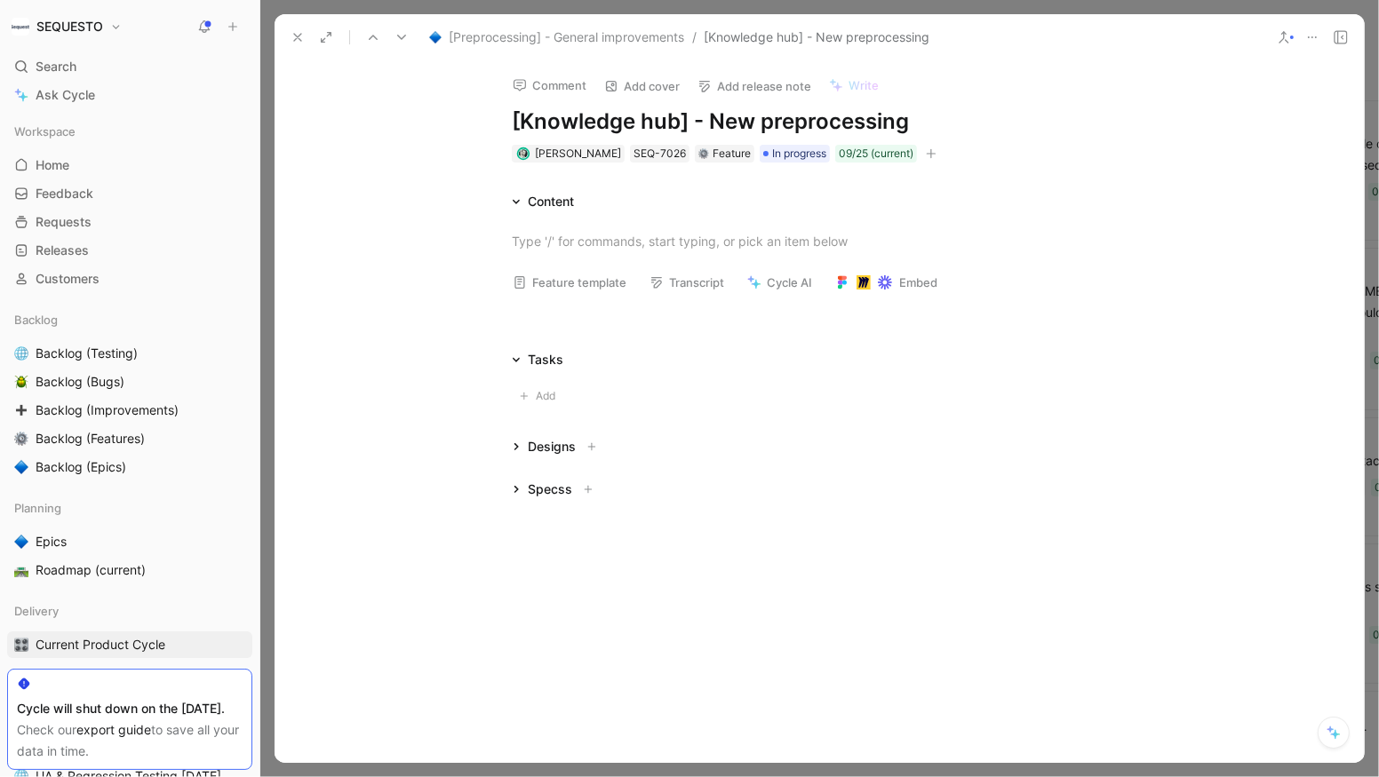 Image resolution: width=1379 pixels, height=777 pixels. Describe the element at coordinates (886, 283) in the screenshot. I see `button: Embed` at that location.